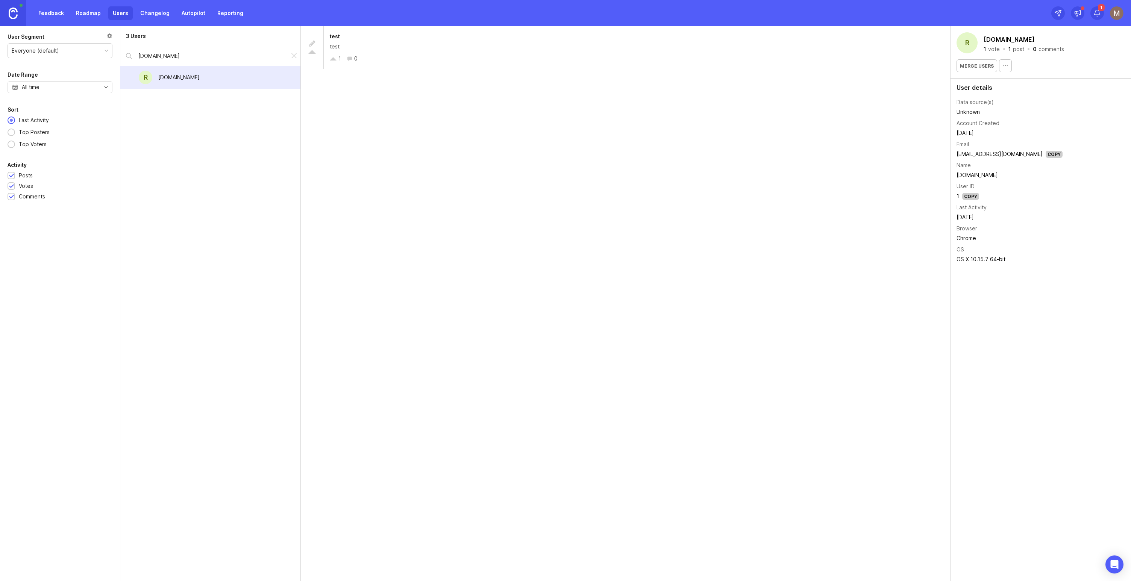  I want to click on a: Feedback, so click(51, 13).